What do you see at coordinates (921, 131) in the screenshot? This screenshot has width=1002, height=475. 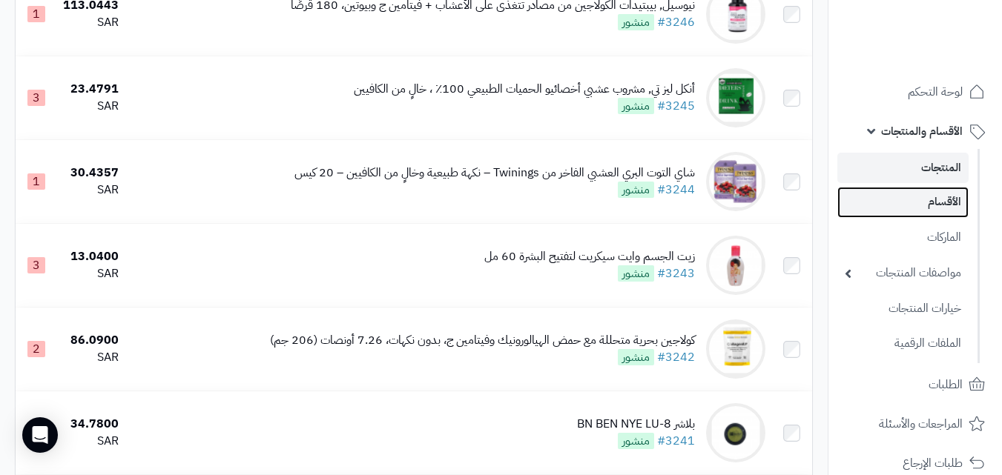 I see `span: الأقسام والمنتجات` at bounding box center [921, 131].